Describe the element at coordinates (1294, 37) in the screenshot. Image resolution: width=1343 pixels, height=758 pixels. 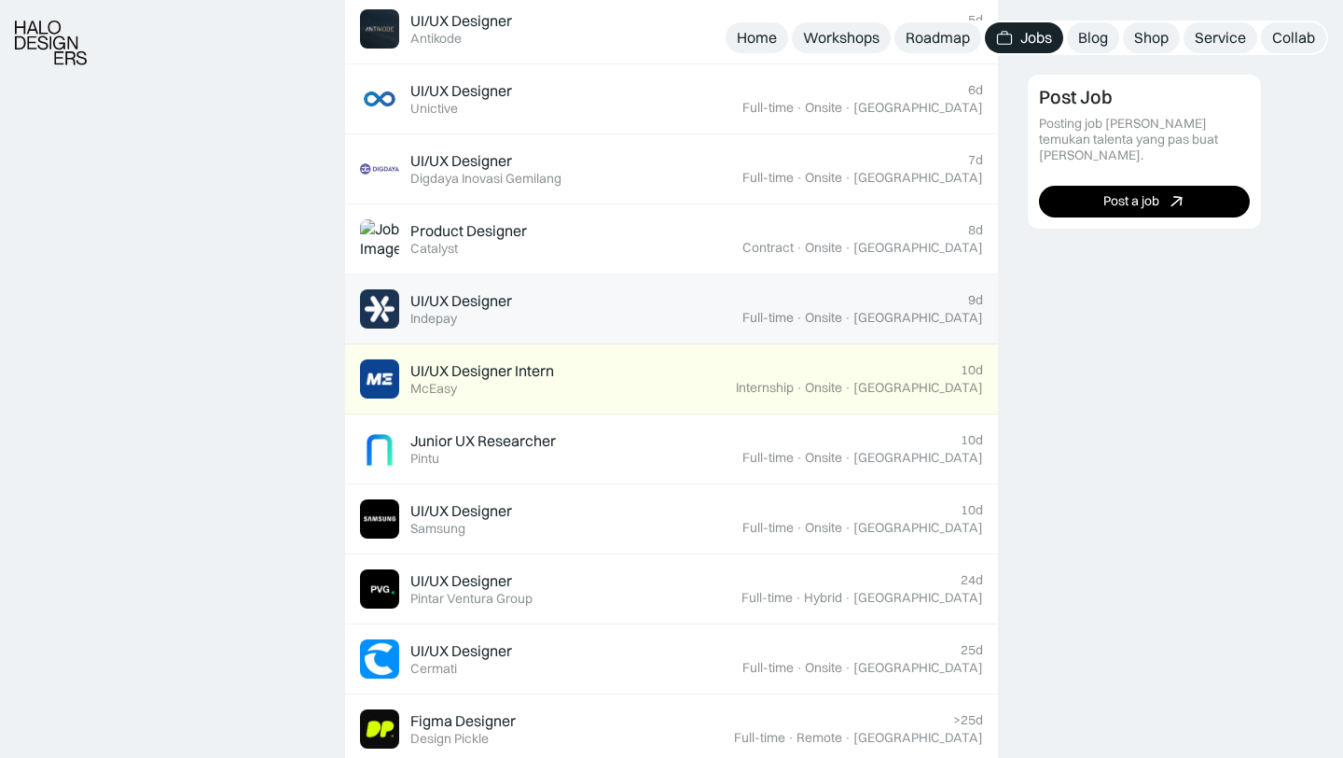
I see `a: Collab` at that location.